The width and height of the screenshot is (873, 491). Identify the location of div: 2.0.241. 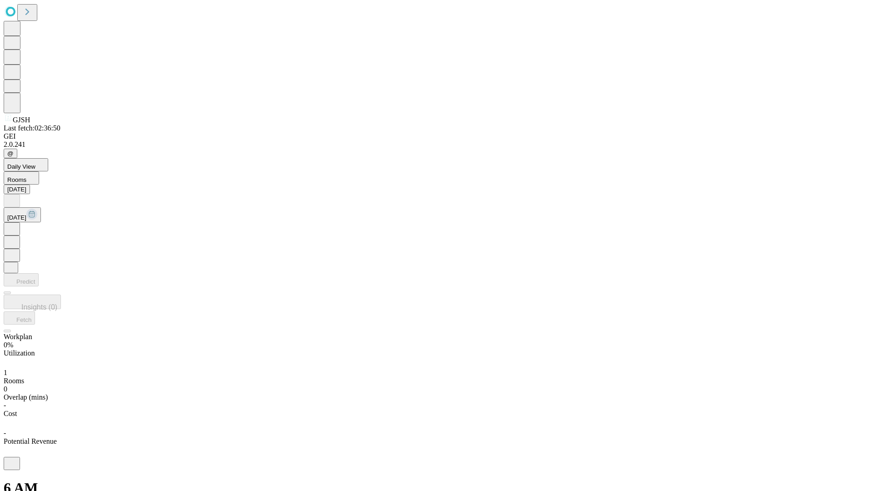
(436, 145).